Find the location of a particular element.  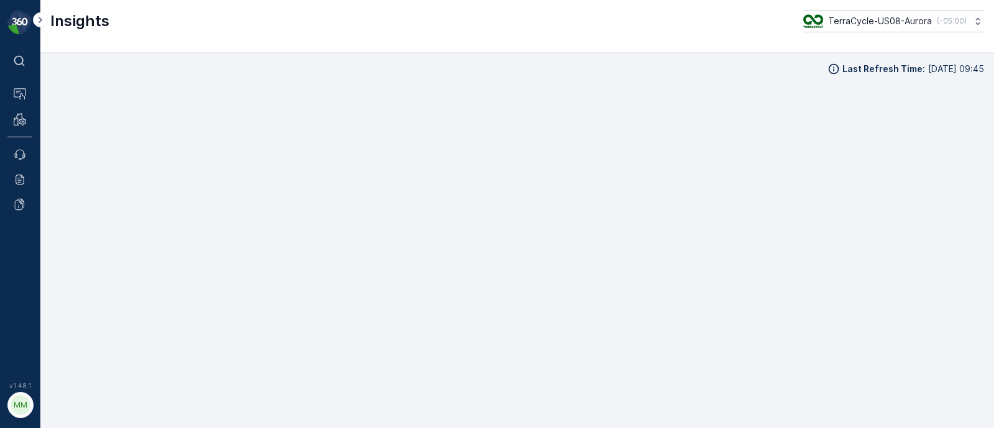

p: ( -05:00 ) is located at coordinates (952, 21).